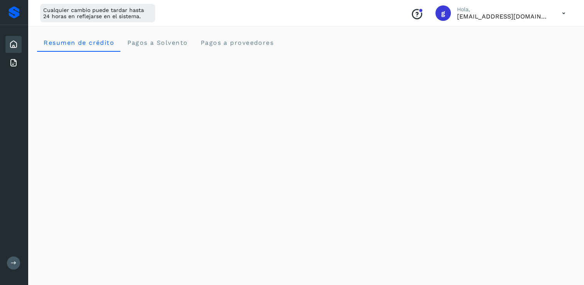 The height and width of the screenshot is (285, 584). Describe the element at coordinates (157, 42) in the screenshot. I see `span: Pagos a Solvento` at that location.